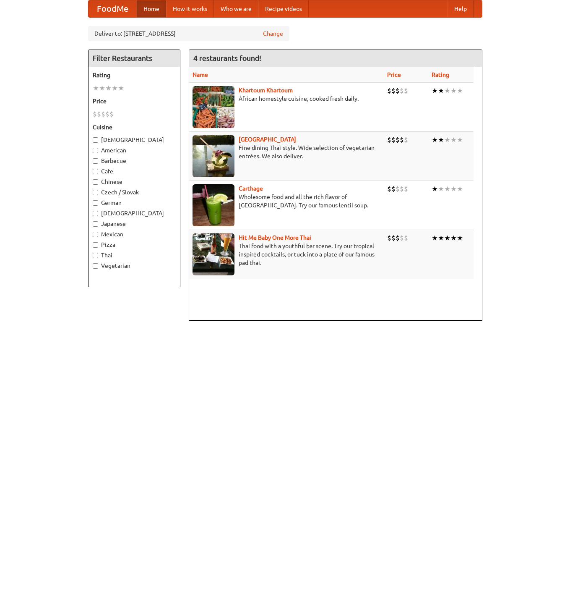  What do you see at coordinates (151, 9) in the screenshot?
I see `a: Home` at bounding box center [151, 9].